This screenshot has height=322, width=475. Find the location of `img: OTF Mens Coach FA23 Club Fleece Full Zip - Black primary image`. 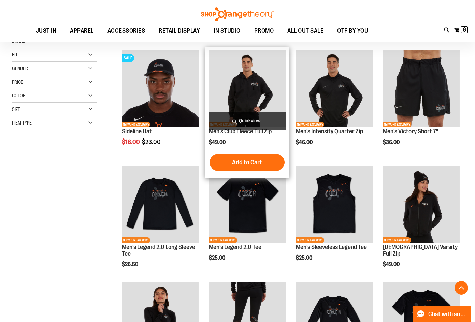

img: OTF Mens Coach FA23 Club Fleece Full Zip - Black primary image is located at coordinates (247, 89).